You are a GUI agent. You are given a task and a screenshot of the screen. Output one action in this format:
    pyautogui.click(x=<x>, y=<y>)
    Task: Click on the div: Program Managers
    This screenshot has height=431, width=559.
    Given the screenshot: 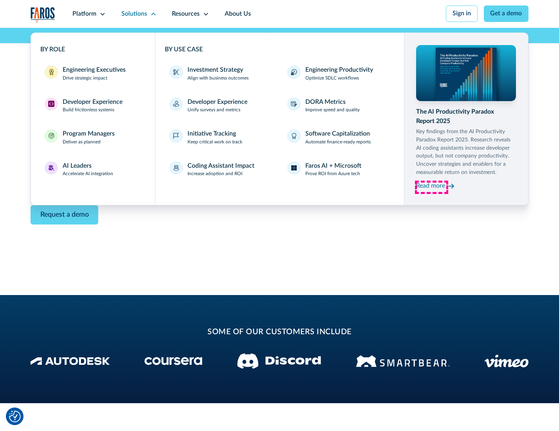 What is the action you would take?
    pyautogui.click(x=89, y=134)
    